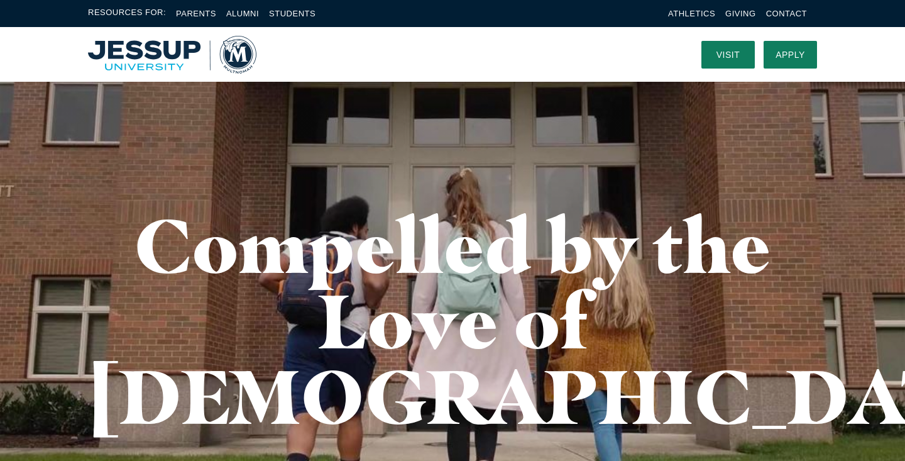 This screenshot has height=461, width=905. I want to click on a: Apply, so click(790, 55).